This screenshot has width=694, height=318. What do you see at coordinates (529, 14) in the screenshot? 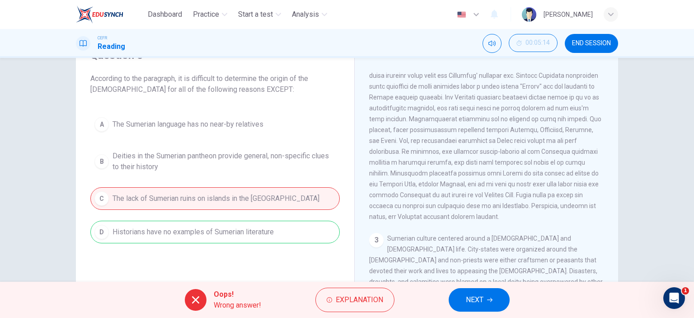
I see `img: Profile picture` at bounding box center [529, 14].